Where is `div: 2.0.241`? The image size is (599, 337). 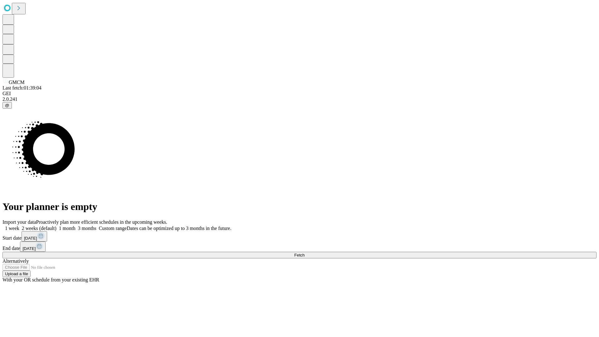
div: 2.0.241 is located at coordinates (299, 99).